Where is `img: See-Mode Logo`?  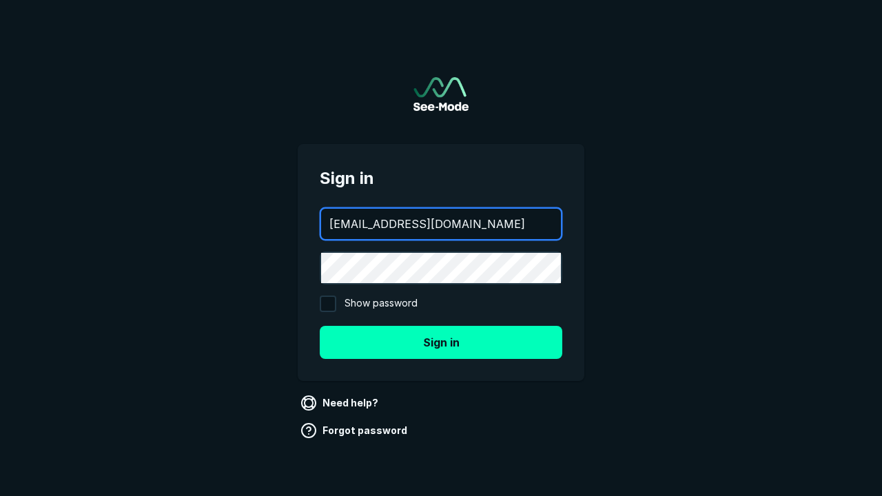 img: See-Mode Logo is located at coordinates (441, 94).